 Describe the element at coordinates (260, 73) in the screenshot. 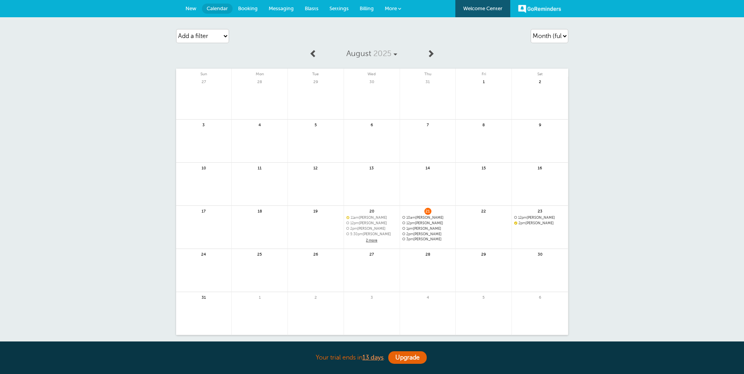

I see `span: Mon` at that location.